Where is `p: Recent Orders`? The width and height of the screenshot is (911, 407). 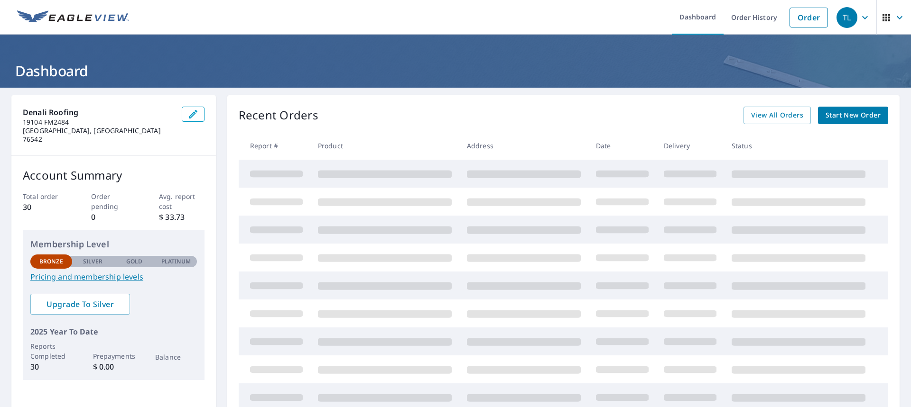
p: Recent Orders is located at coordinates (278, 115).